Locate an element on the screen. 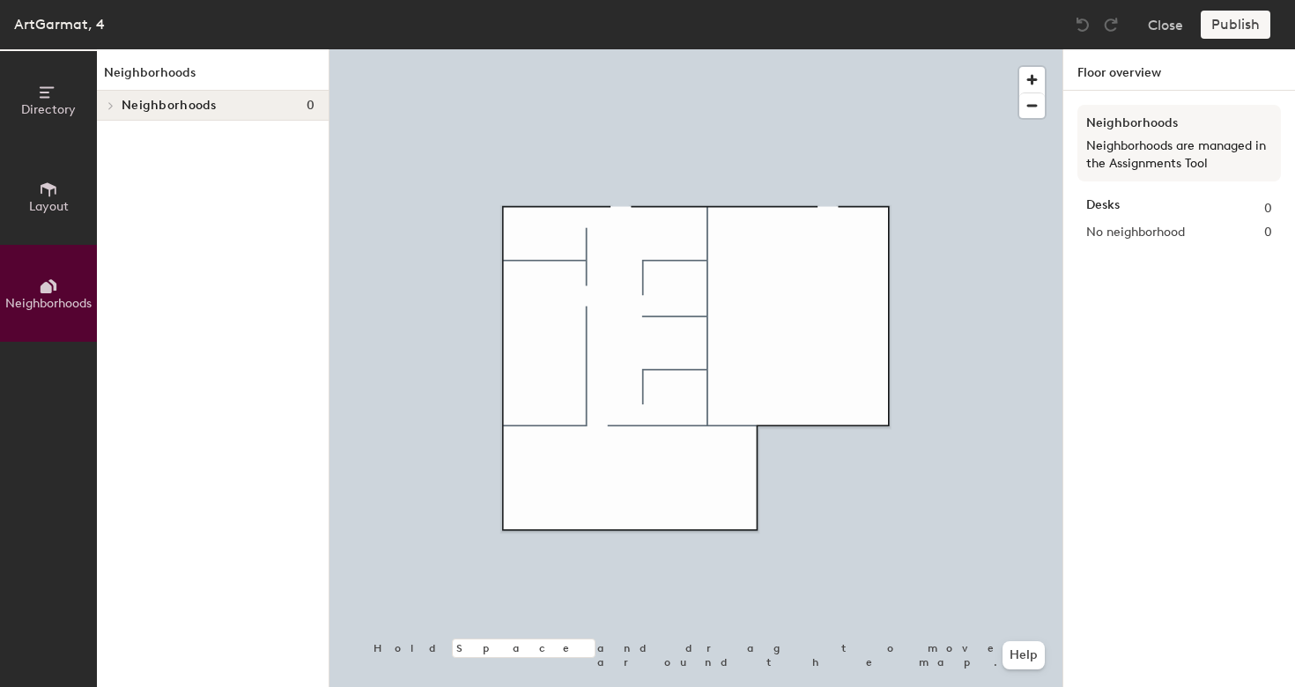  button: Close is located at coordinates (1165, 25).